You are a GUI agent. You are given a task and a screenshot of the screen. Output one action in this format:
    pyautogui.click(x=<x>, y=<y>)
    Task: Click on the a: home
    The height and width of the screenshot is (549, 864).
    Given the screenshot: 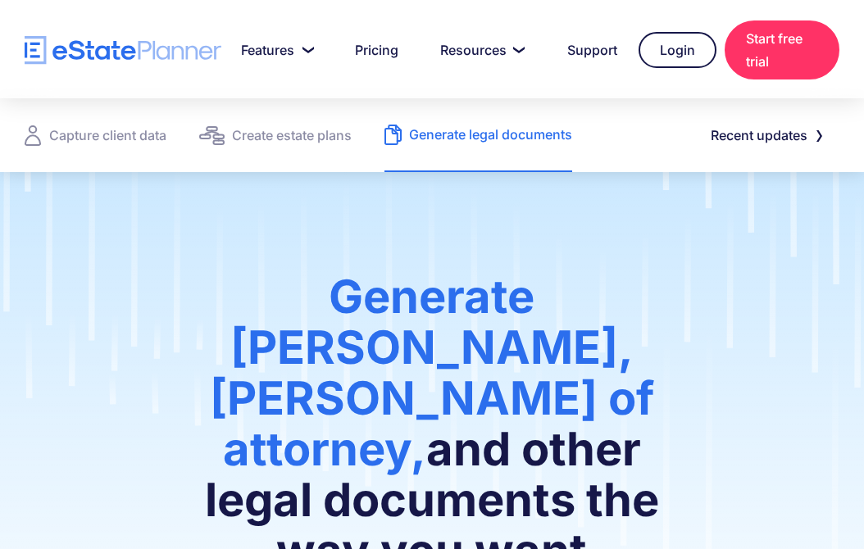 What is the action you would take?
    pyautogui.click(x=123, y=50)
    